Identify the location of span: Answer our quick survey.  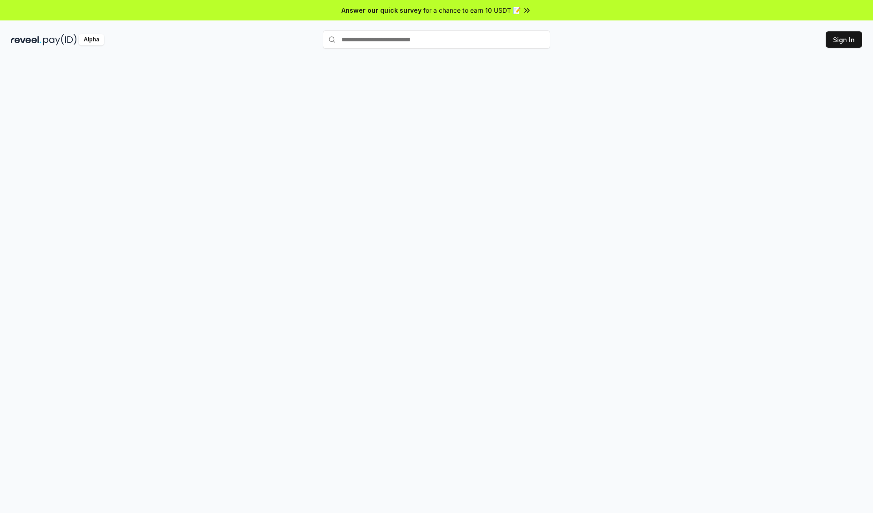
(381, 10).